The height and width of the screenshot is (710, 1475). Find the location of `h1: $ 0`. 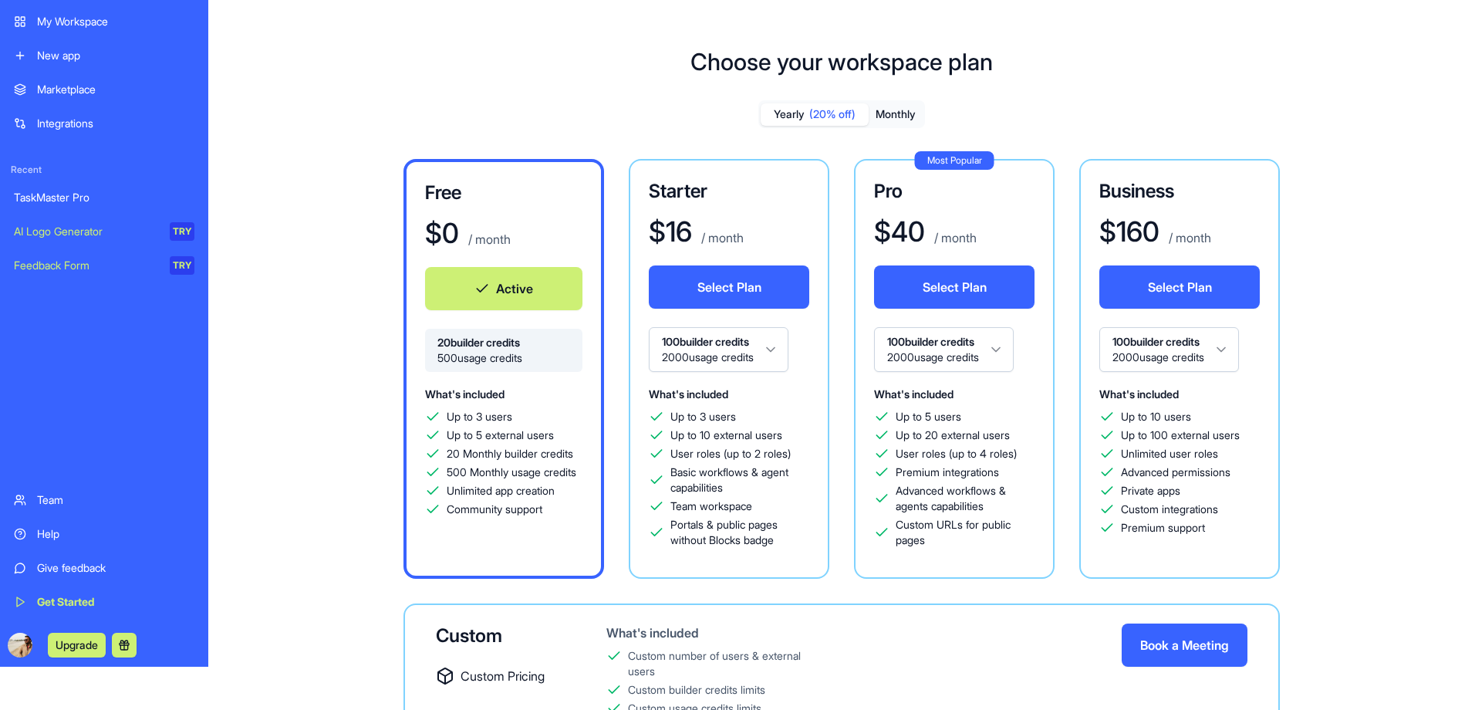

h1: $ 0 is located at coordinates (442, 233).